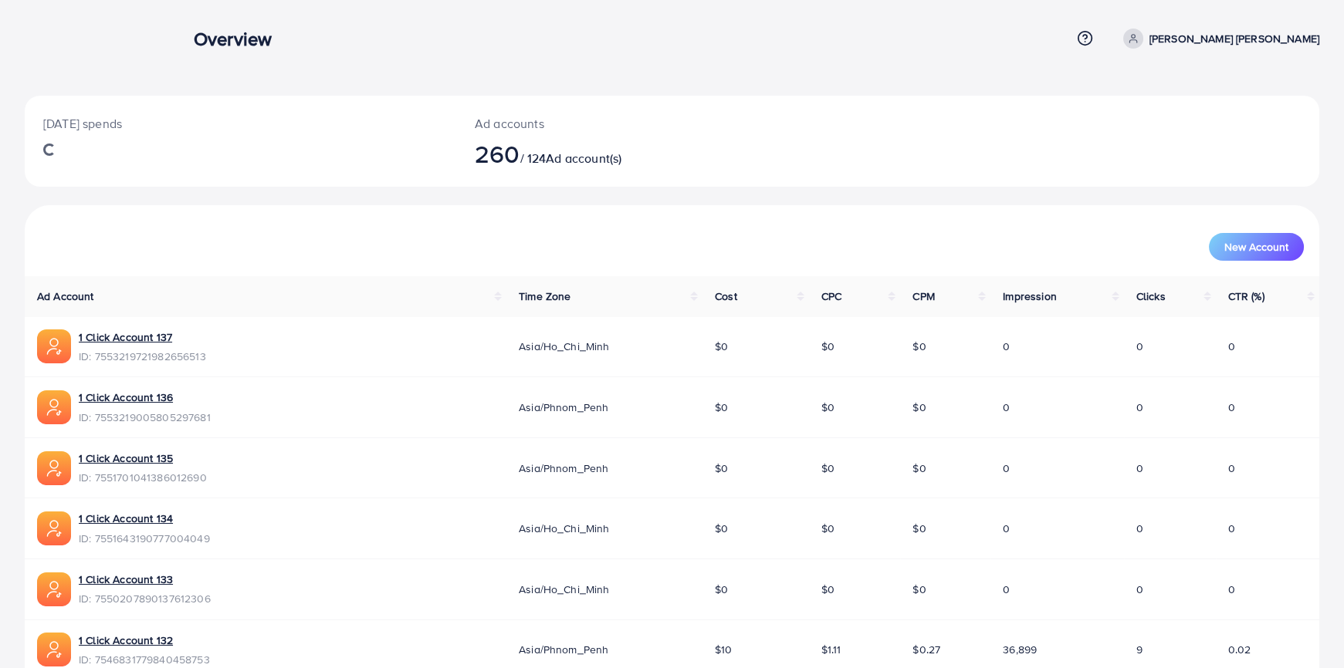 The image size is (1344, 668). I want to click on a: 1 Click Account 135, so click(143, 459).